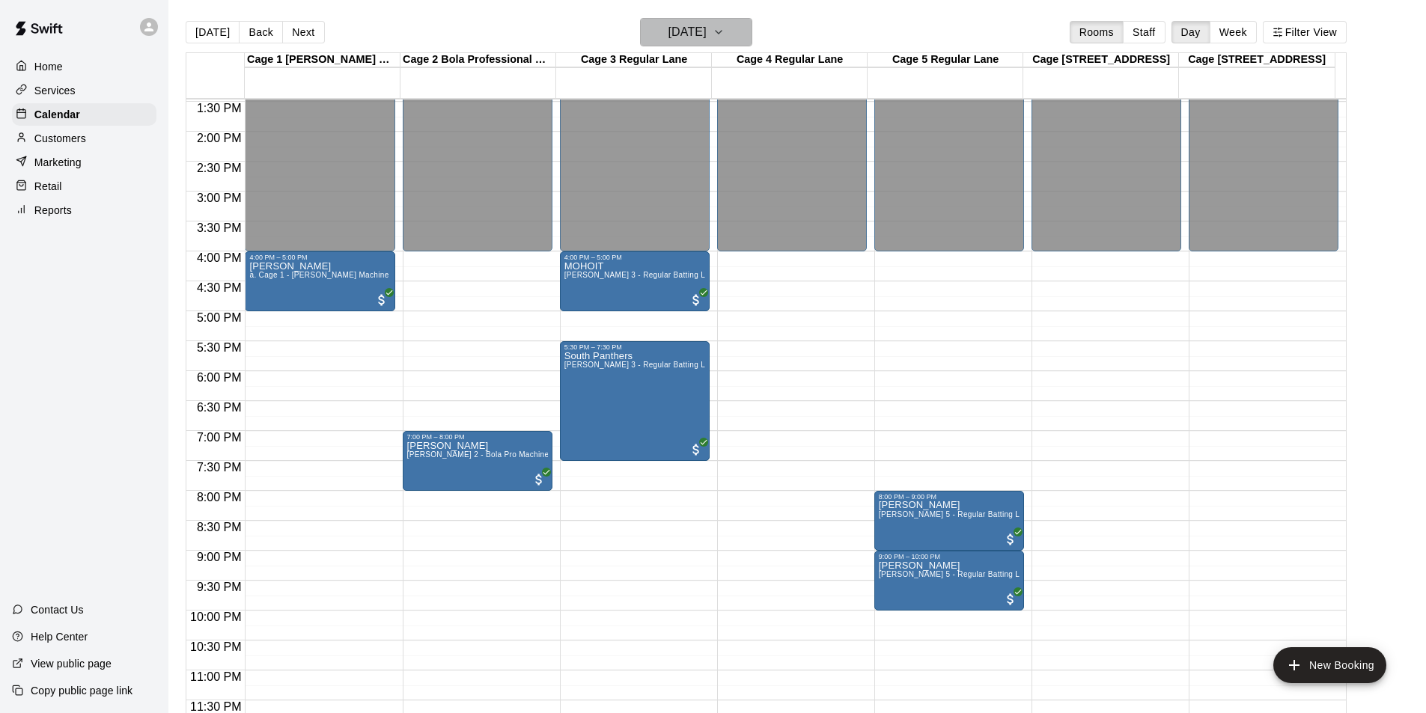 This screenshot has width=1426, height=713. What do you see at coordinates (49, 67) in the screenshot?
I see `p: Home` at bounding box center [49, 67].